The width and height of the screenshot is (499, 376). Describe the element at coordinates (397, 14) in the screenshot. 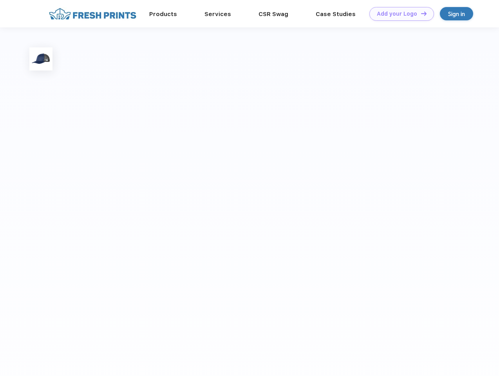

I see `div: Add your Logo` at that location.